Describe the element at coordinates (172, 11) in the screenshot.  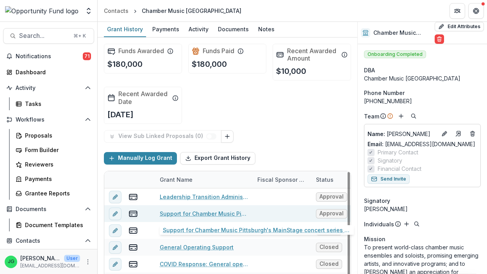
I see `nav: breadcrumb` at that location.